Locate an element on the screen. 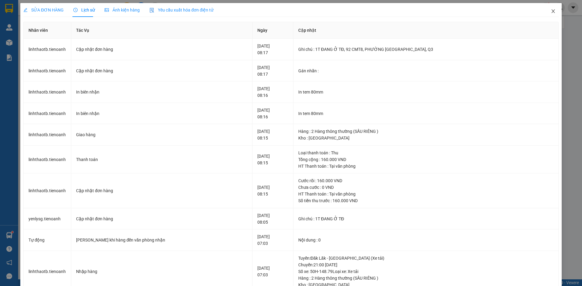 Image resolution: width=582 pixels, height=286 pixels. img: icon is located at coordinates (152, 10).